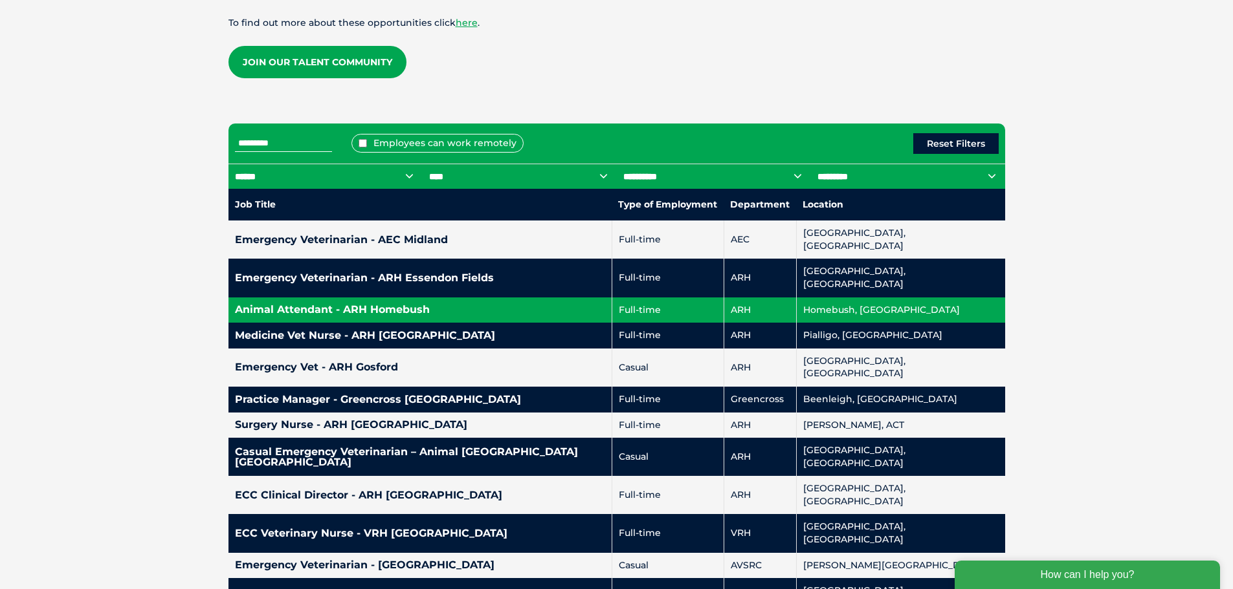  I want to click on h4: Emergency Veterinarian - AEC Midland, so click(420, 240).